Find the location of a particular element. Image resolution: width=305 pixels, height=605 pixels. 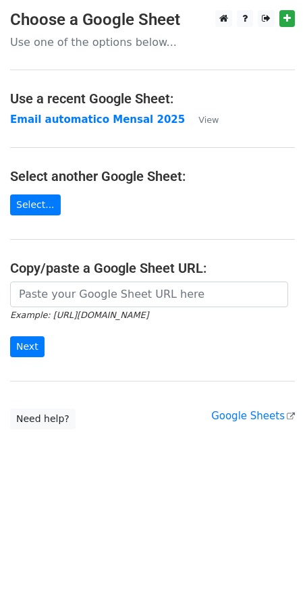

a: Need help? is located at coordinates (43, 418).